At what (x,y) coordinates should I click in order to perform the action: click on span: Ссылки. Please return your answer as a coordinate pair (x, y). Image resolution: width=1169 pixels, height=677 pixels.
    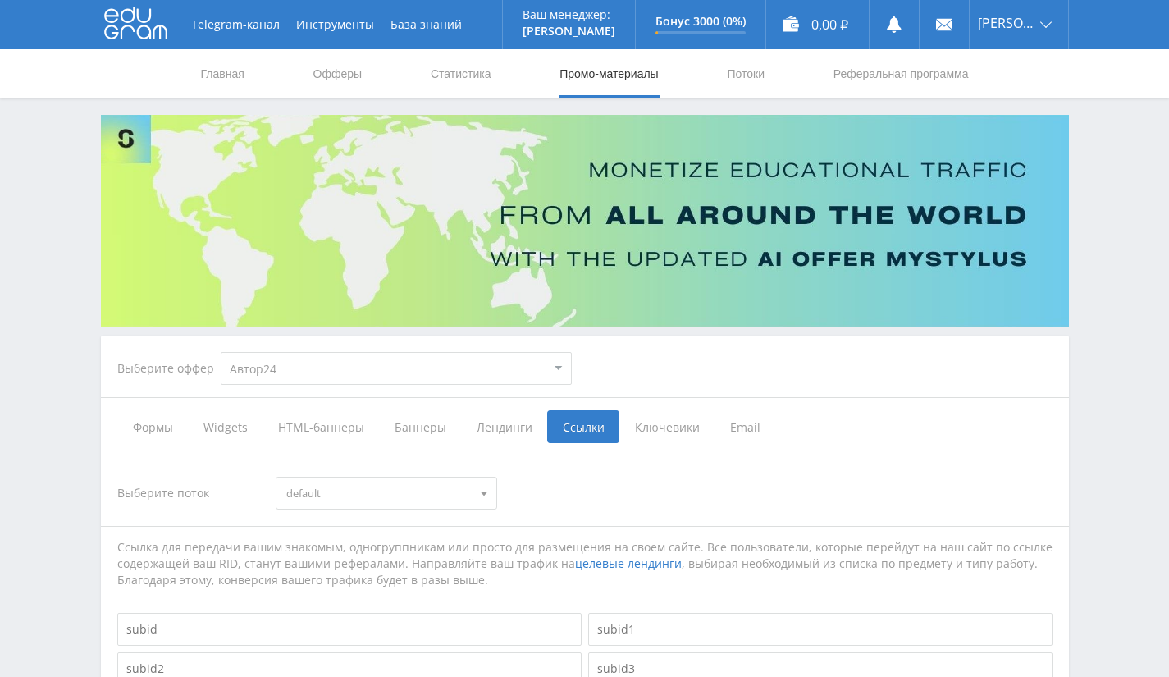
    Looking at the image, I should click on (583, 426).